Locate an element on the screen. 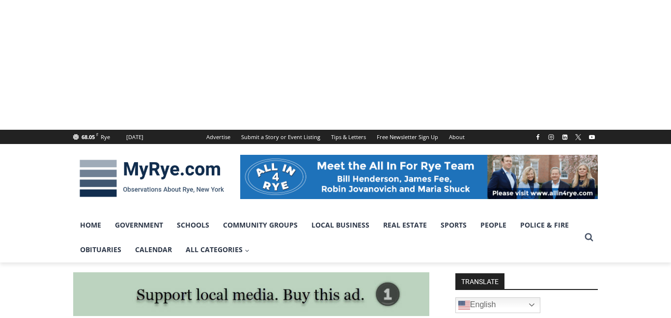  a: Police & Fire is located at coordinates (544, 225).